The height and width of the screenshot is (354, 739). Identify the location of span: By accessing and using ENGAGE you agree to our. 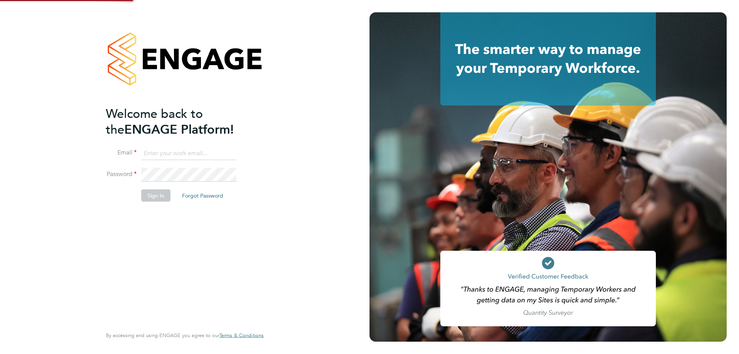
(185, 335).